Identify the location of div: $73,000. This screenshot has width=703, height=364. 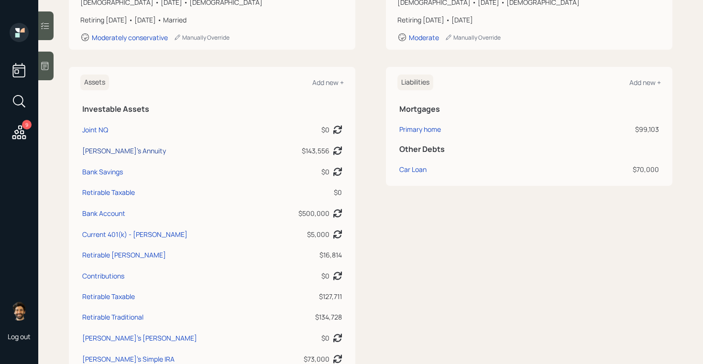
(316, 359).